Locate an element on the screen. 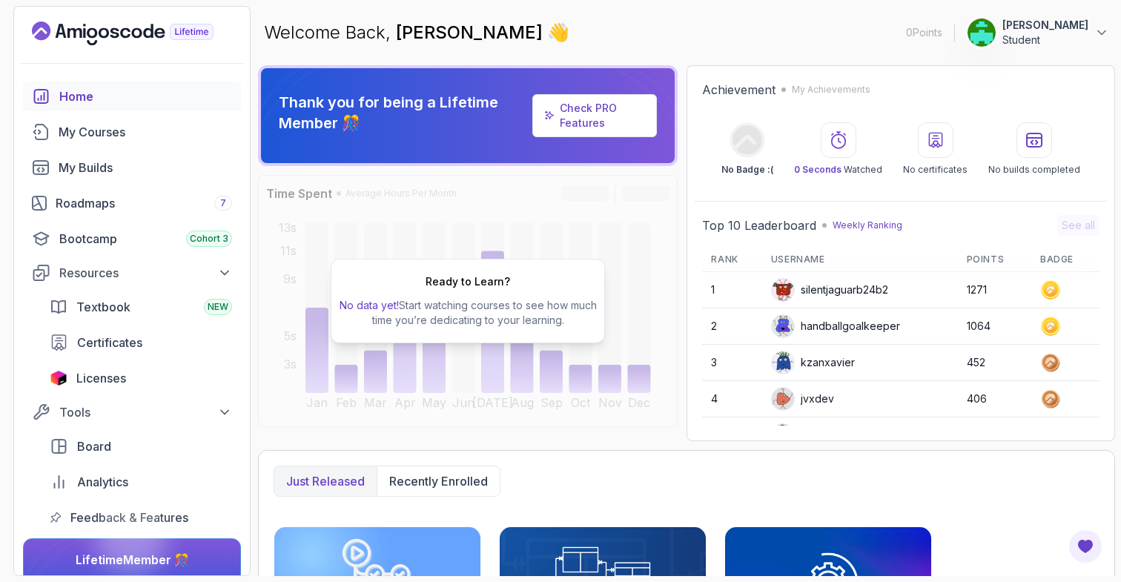  div: silentjaguarb24b2 is located at coordinates (830, 290).